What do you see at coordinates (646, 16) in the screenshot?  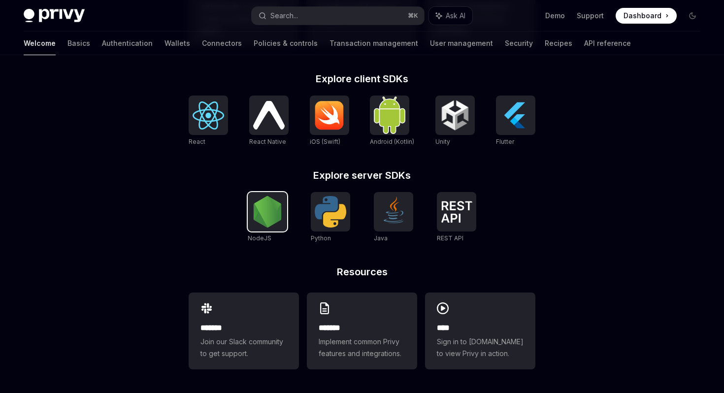 I see `a: Dashboard` at bounding box center [646, 16].